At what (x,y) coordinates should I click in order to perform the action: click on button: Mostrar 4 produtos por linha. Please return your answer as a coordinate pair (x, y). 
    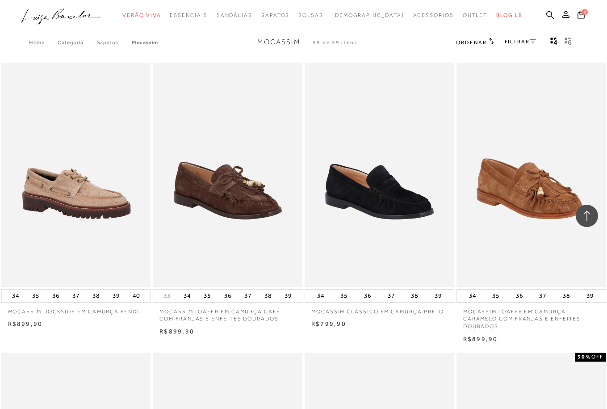
    Looking at the image, I should click on (554, 42).